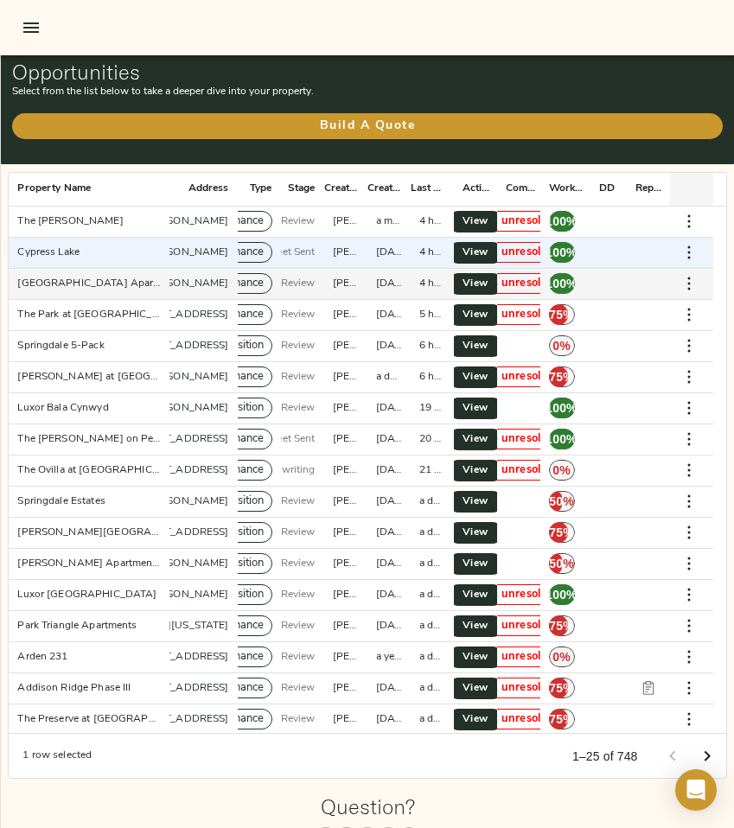 The height and width of the screenshot is (828, 734). Describe the element at coordinates (525, 221) in the screenshot. I see `span: 2 unresolved` at that location.